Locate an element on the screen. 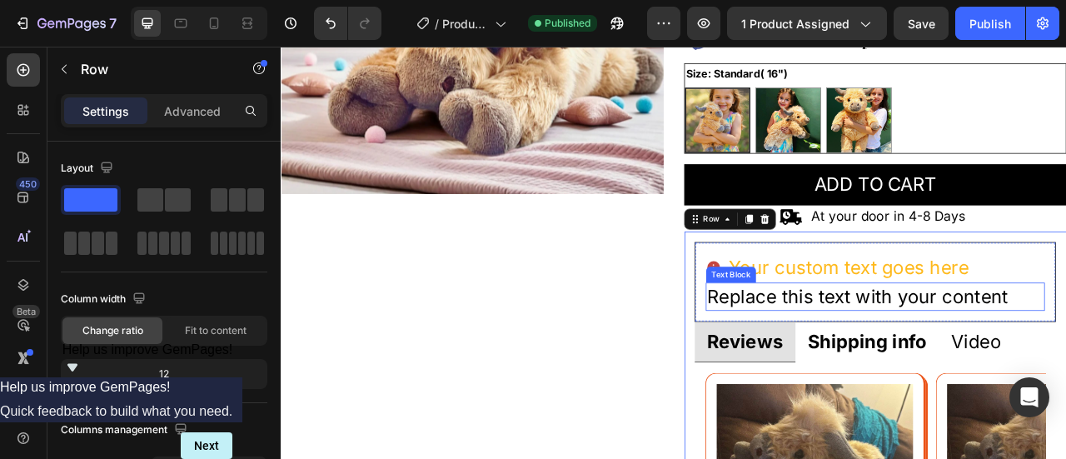 The height and width of the screenshot is (459, 1066). p: 7 is located at coordinates (112, 23).